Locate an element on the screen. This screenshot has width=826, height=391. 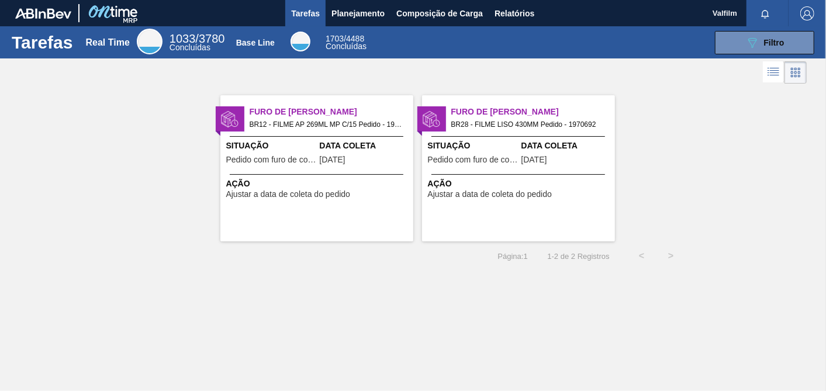
span: Composição de Carga is located at coordinates (439, 13).